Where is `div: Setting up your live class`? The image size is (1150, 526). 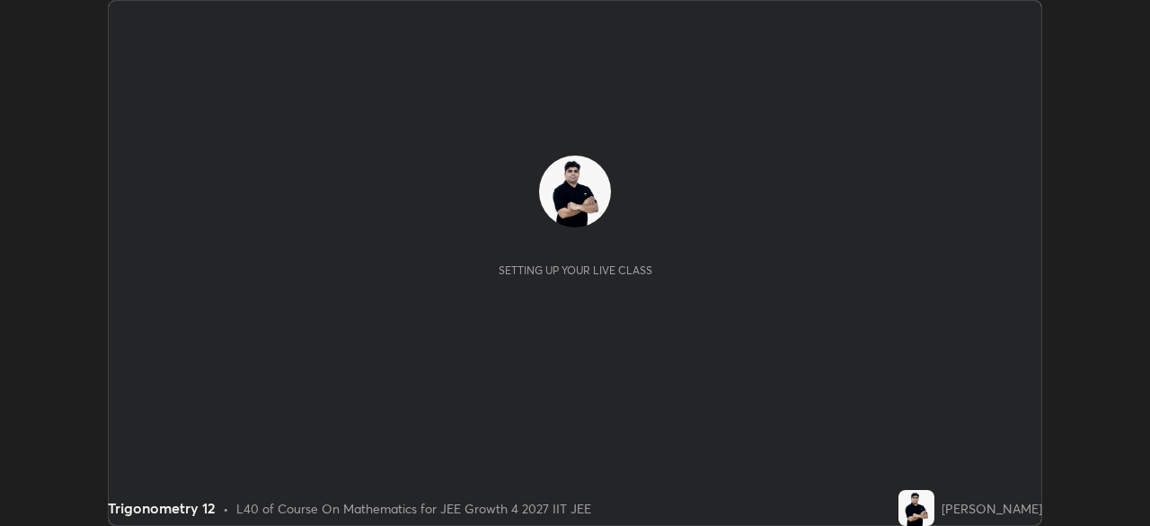
div: Setting up your live class is located at coordinates (575, 270).